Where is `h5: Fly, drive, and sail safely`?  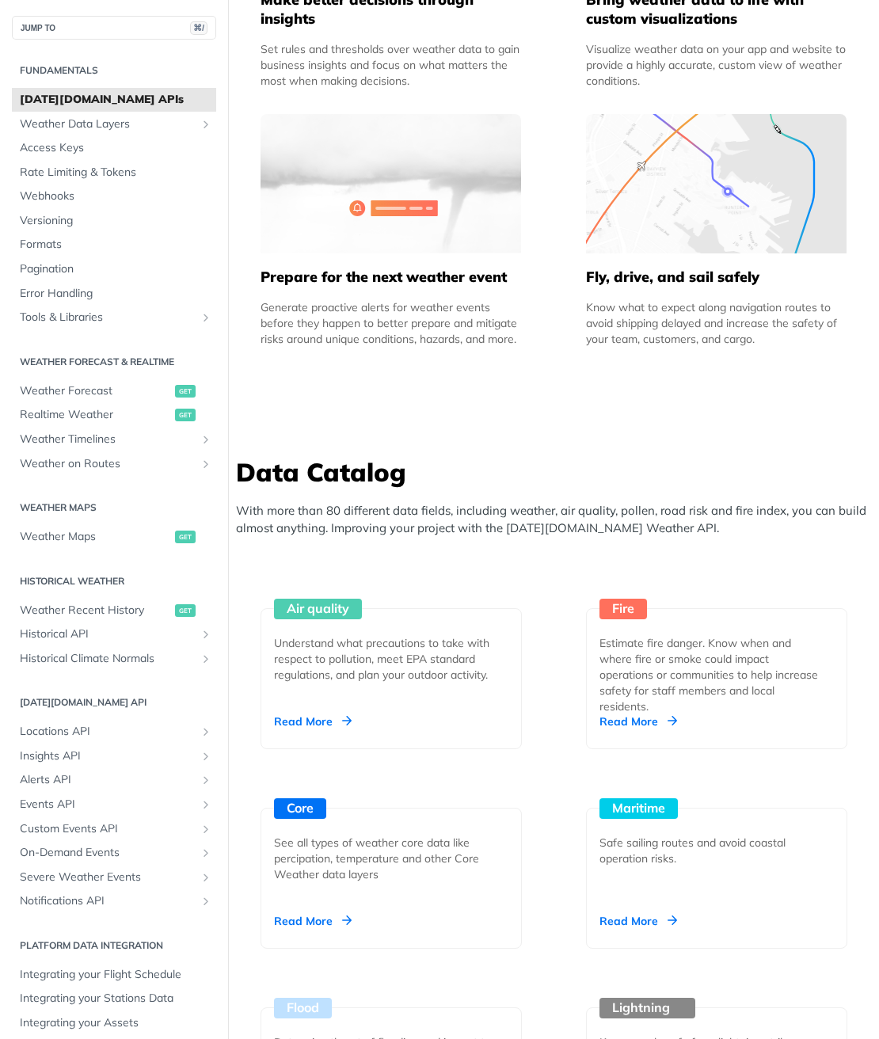 h5: Fly, drive, and sail safely is located at coordinates (717, 277).